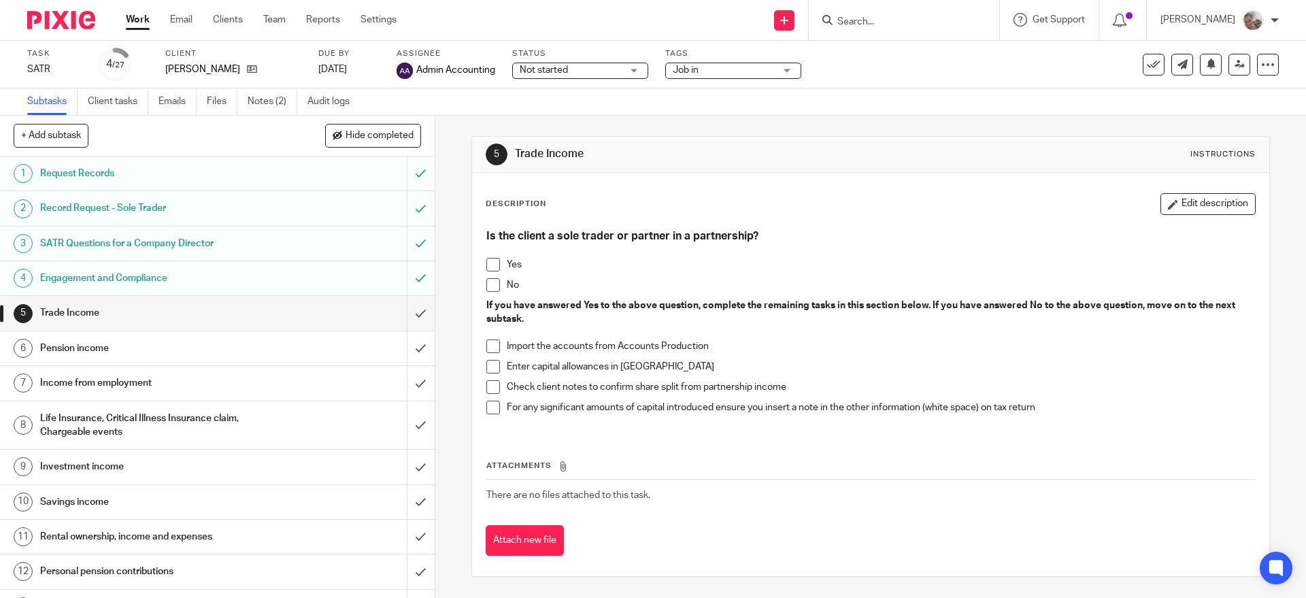 Image resolution: width=1306 pixels, height=598 pixels. What do you see at coordinates (373, 135) in the screenshot?
I see `button: Hide completed` at bounding box center [373, 135].